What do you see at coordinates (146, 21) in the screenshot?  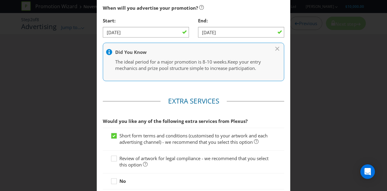 I see `div: Start:` at bounding box center [146, 21].